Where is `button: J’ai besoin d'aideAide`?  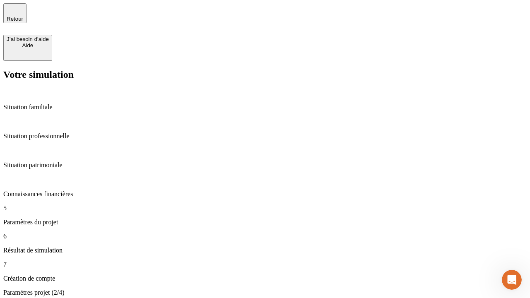
button: J’ai besoin d'aideAide is located at coordinates (28, 48).